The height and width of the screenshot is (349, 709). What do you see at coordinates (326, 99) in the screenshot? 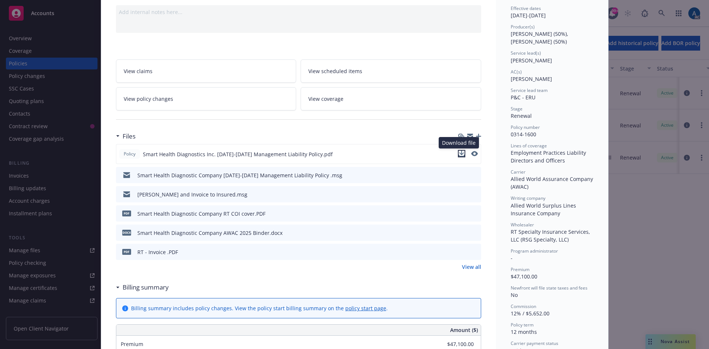
I see `span: View coverage` at bounding box center [326, 99].